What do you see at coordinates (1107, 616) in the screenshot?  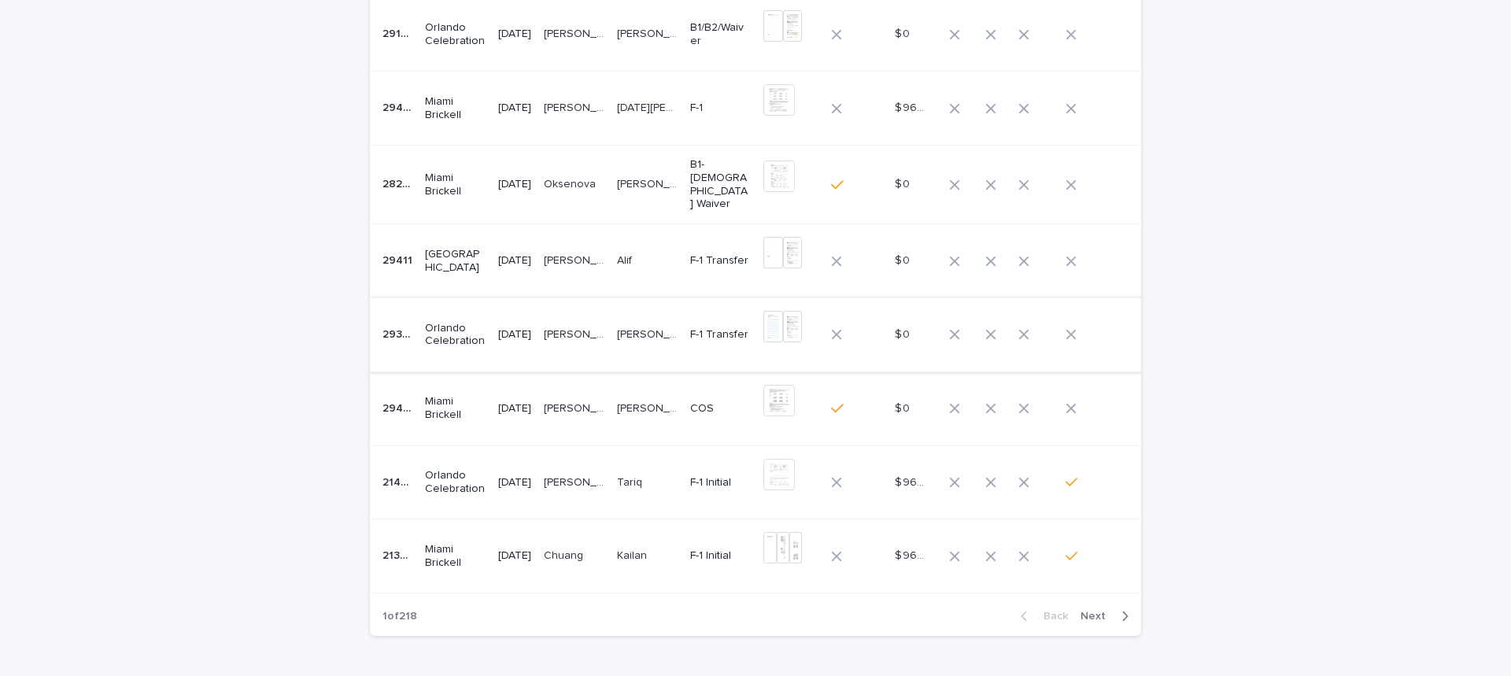 I see `button: Next` at bounding box center [1107, 616].